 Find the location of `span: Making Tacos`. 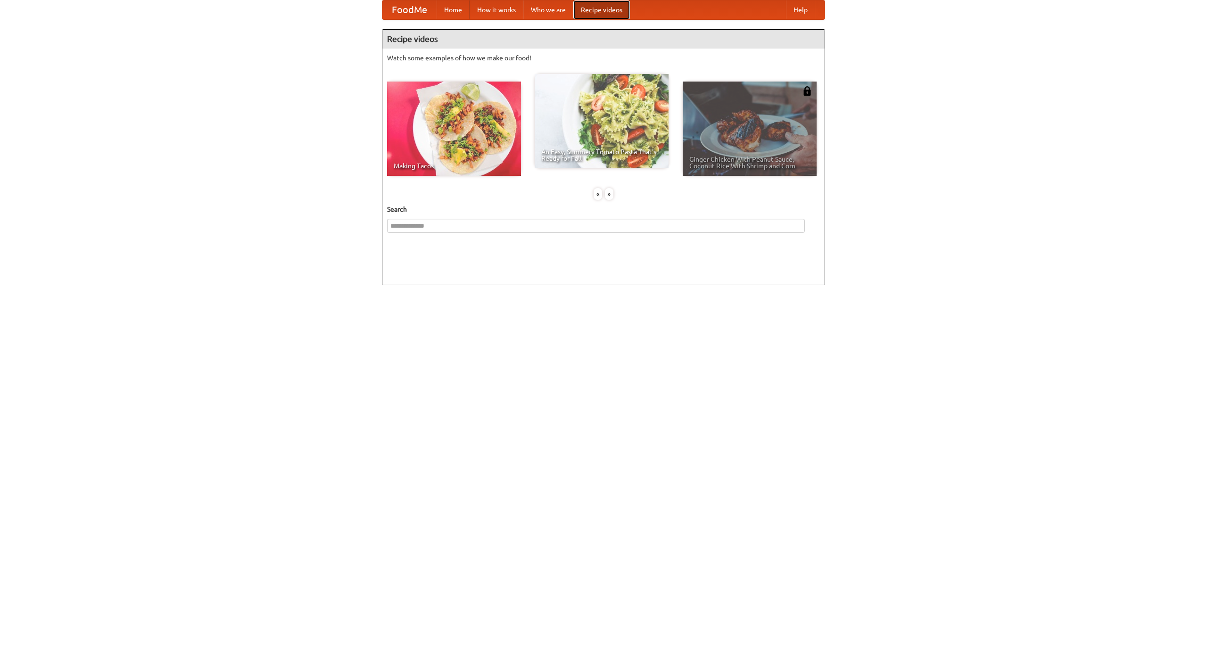

span: Making Tacos is located at coordinates (454, 166).